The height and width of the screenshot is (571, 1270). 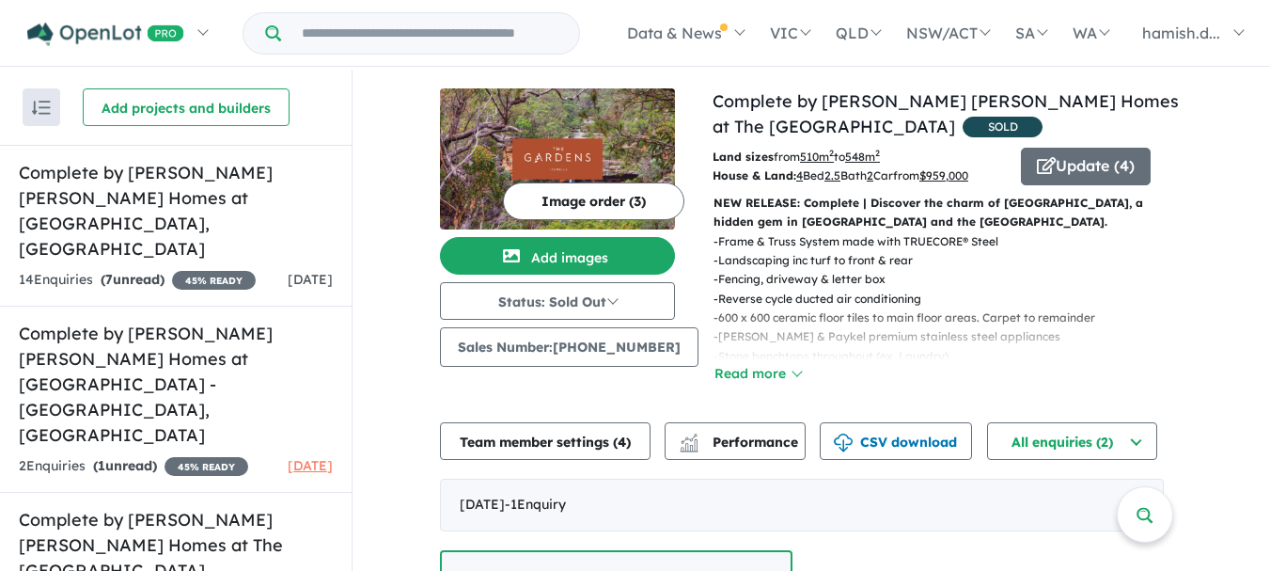 I want to click on span: Performance, so click(x=740, y=442).